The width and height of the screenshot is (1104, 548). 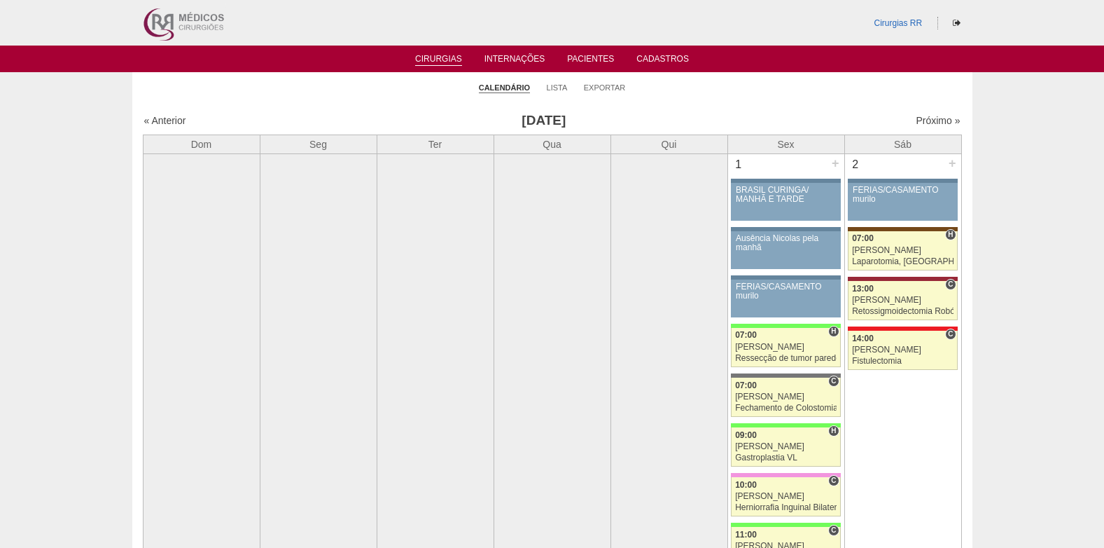 What do you see at coordinates (746, 485) in the screenshot?
I see `span: 10:00` at bounding box center [746, 485].